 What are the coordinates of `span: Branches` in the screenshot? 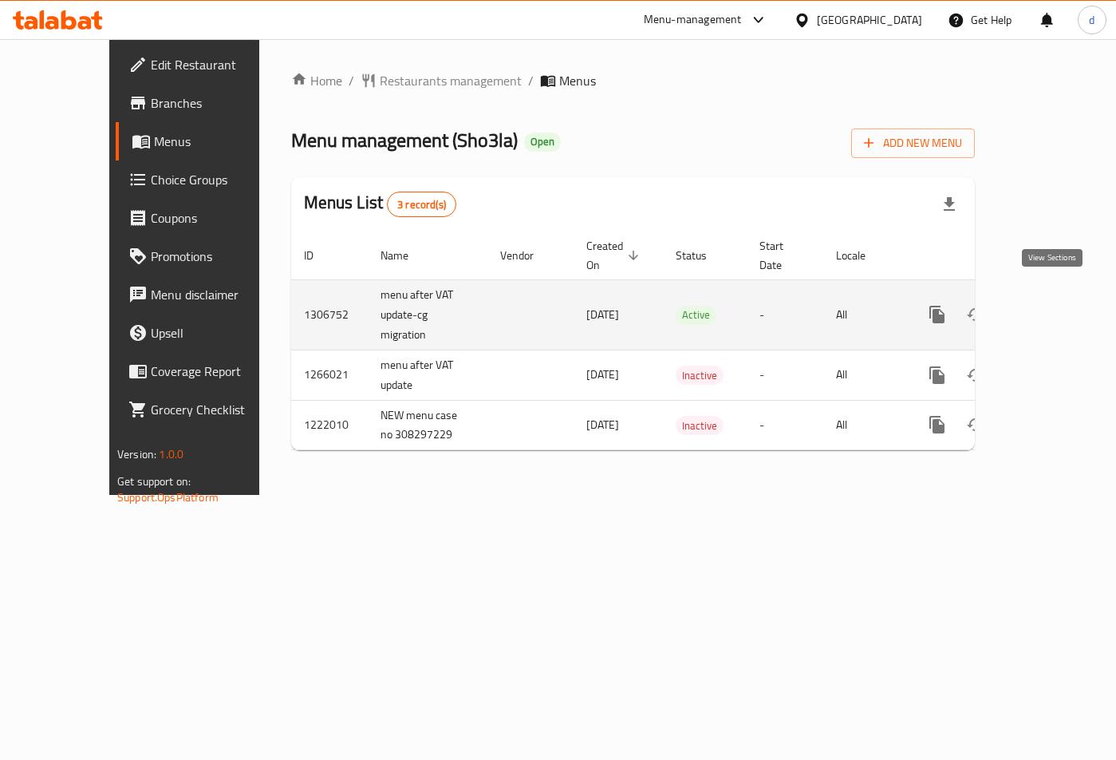 It's located at (217, 103).